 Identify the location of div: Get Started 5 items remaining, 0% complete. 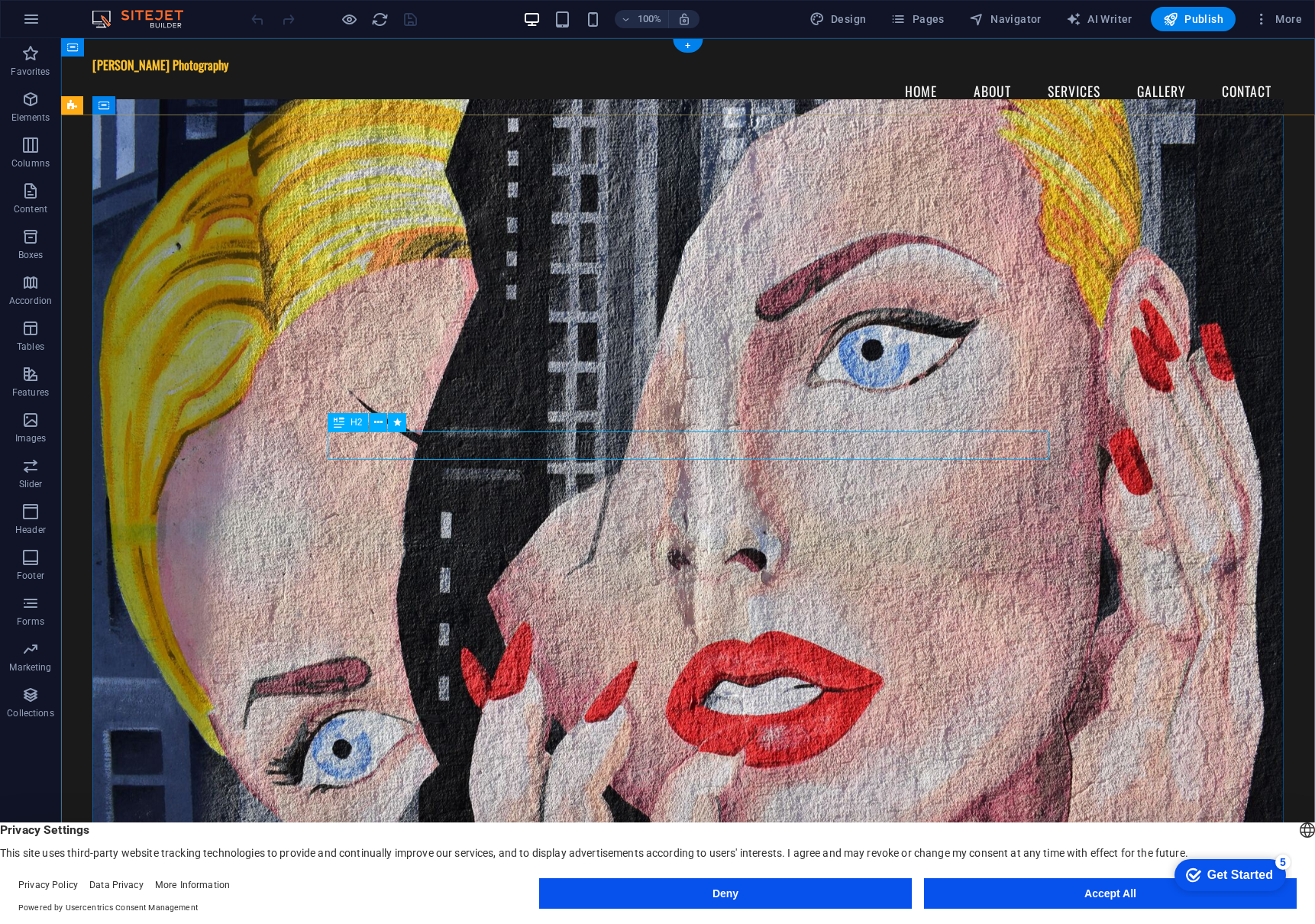
(68, 24).